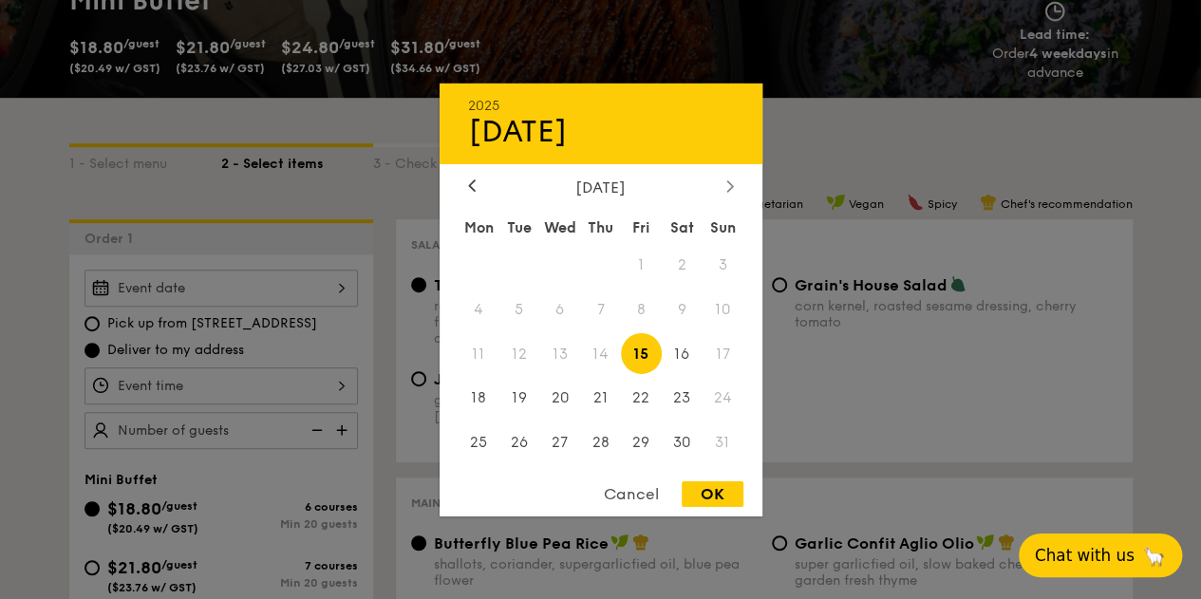 The image size is (1201, 599). Describe the element at coordinates (722, 264) in the screenshot. I see `span: 3` at that location.